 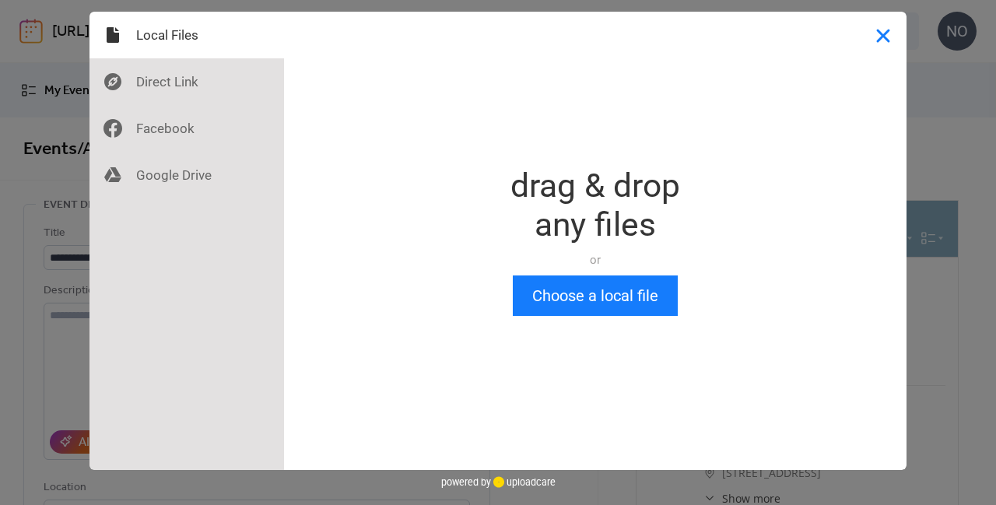 I want to click on div: or, so click(x=595, y=260).